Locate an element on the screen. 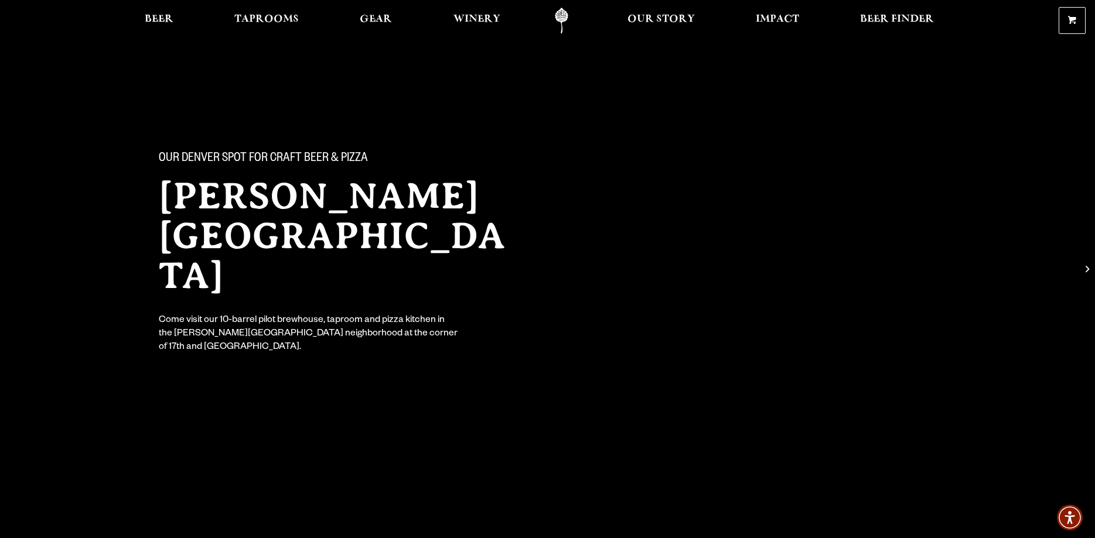  a: Winery is located at coordinates (477, 20).